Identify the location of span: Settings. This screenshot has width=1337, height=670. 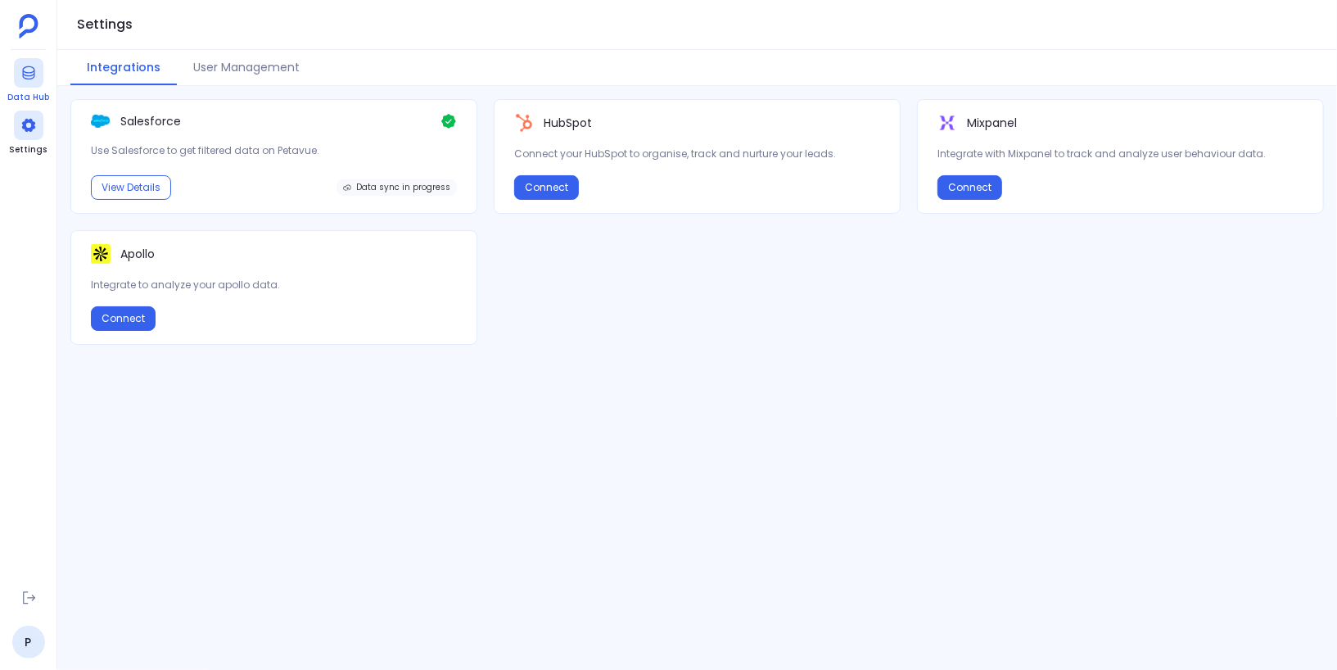
(29, 150).